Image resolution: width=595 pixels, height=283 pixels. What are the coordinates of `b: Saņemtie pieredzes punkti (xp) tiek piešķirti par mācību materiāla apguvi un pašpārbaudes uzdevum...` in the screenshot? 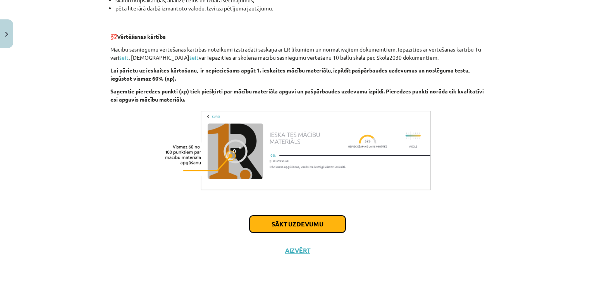 It's located at (297, 95).